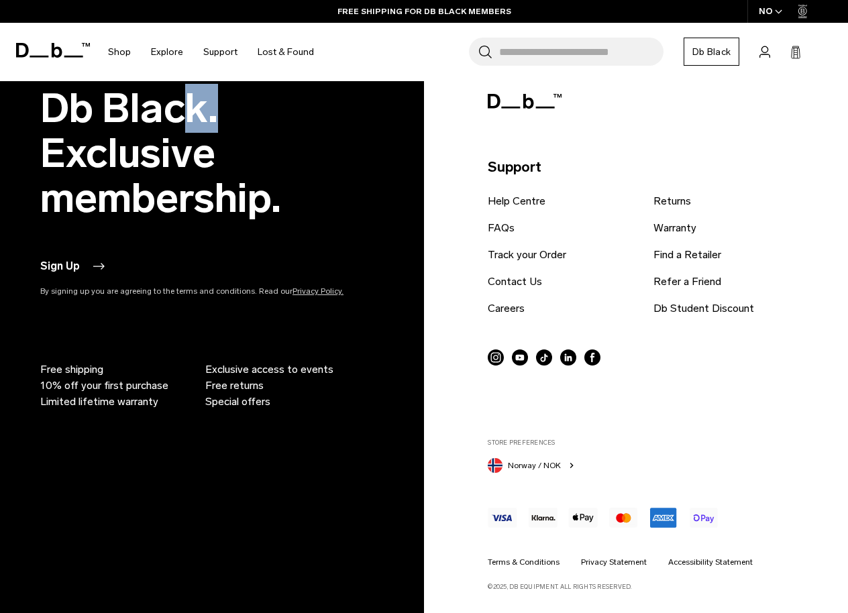  I want to click on p: ©2025, Db Equipment. All rights reserved., so click(648, 584).